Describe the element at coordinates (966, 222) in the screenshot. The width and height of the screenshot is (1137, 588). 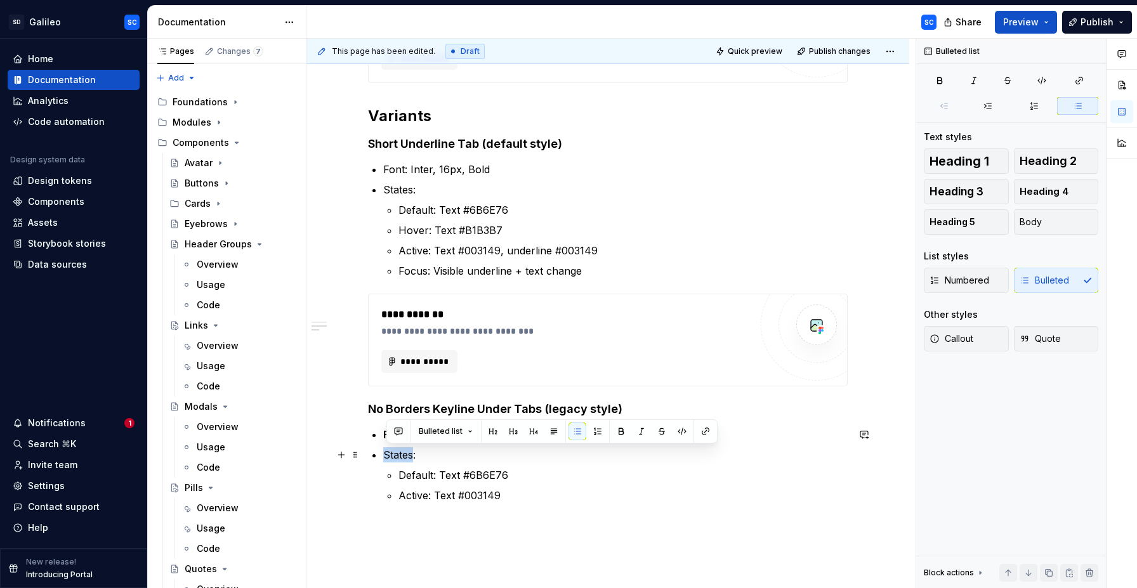
I see `button: Heading 5` at that location.